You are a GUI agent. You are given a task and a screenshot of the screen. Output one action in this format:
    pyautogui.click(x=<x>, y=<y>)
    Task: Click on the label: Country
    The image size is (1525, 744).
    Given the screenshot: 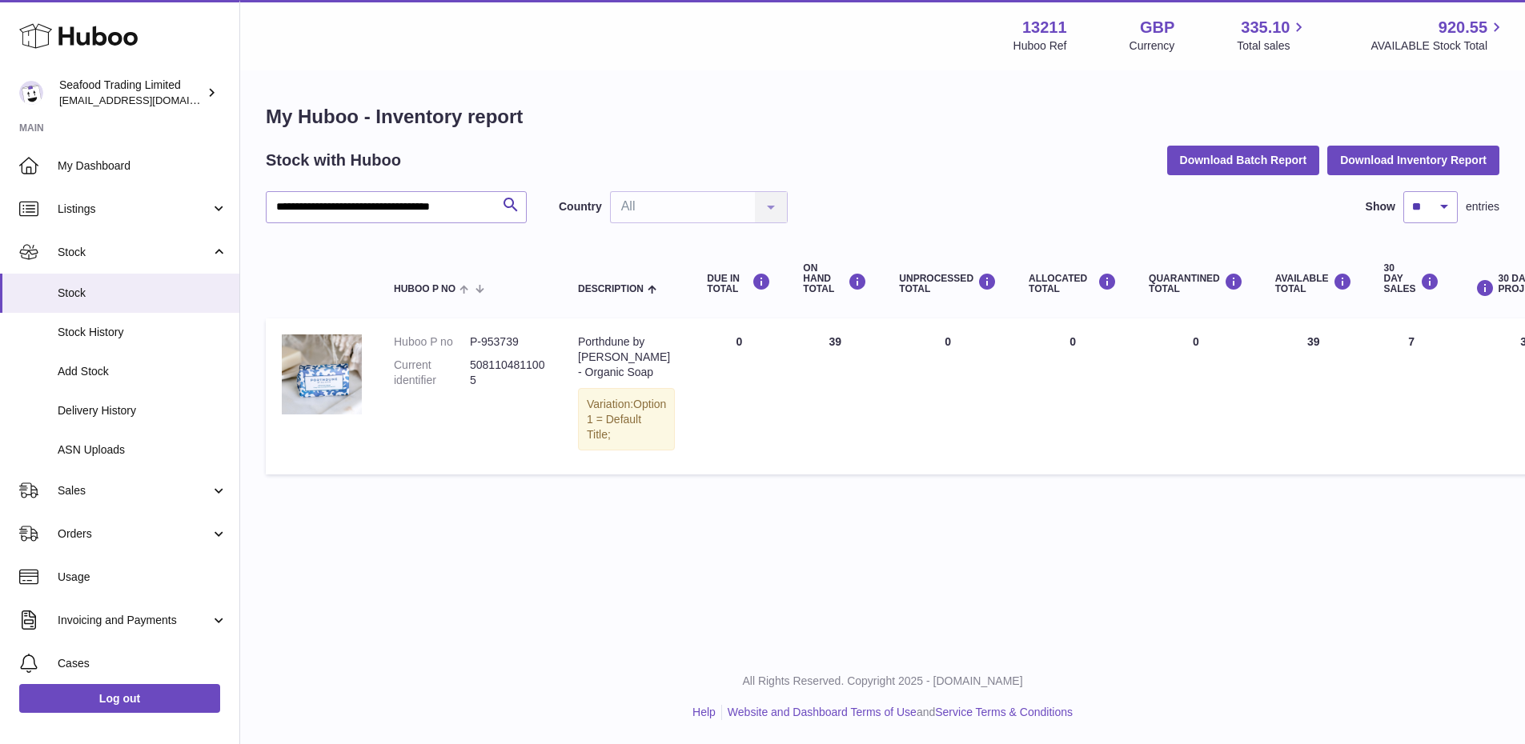 What is the action you would take?
    pyautogui.click(x=580, y=206)
    